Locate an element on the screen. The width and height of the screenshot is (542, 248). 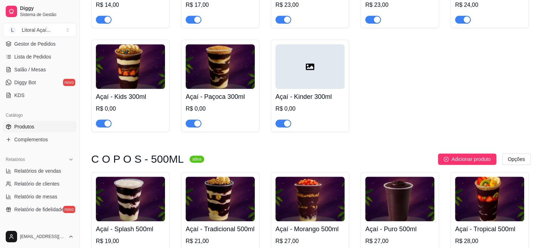
span: Relatório de mesas is located at coordinates (36, 196).